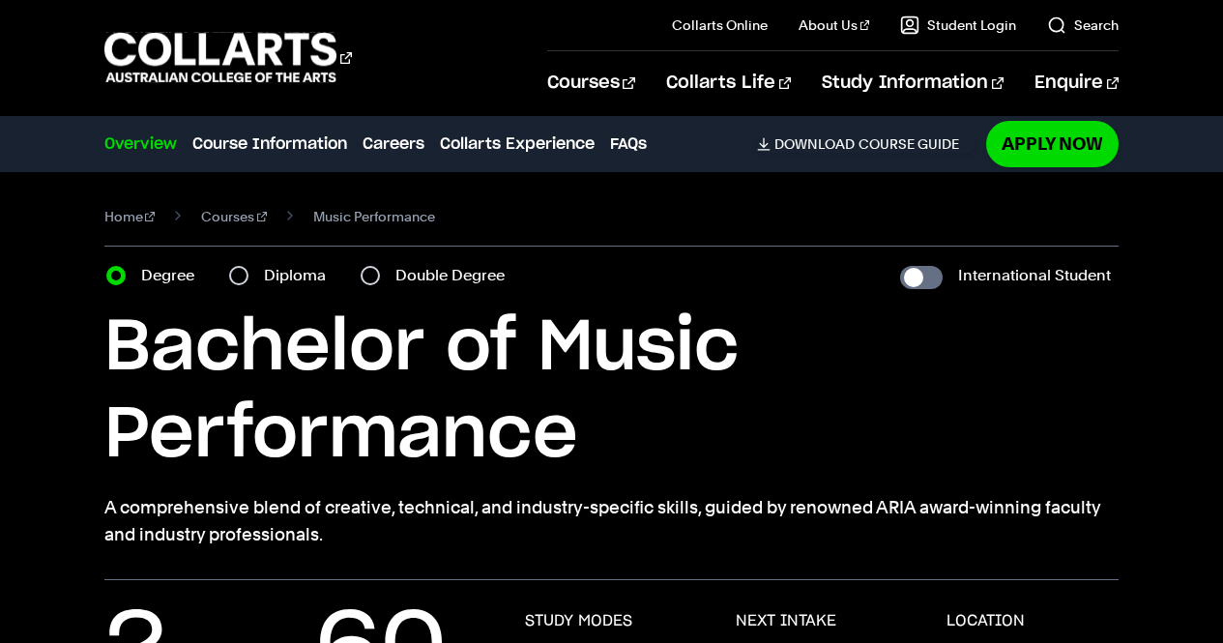  Describe the element at coordinates (228, 57) in the screenshot. I see `div: Go to homepage` at that location.